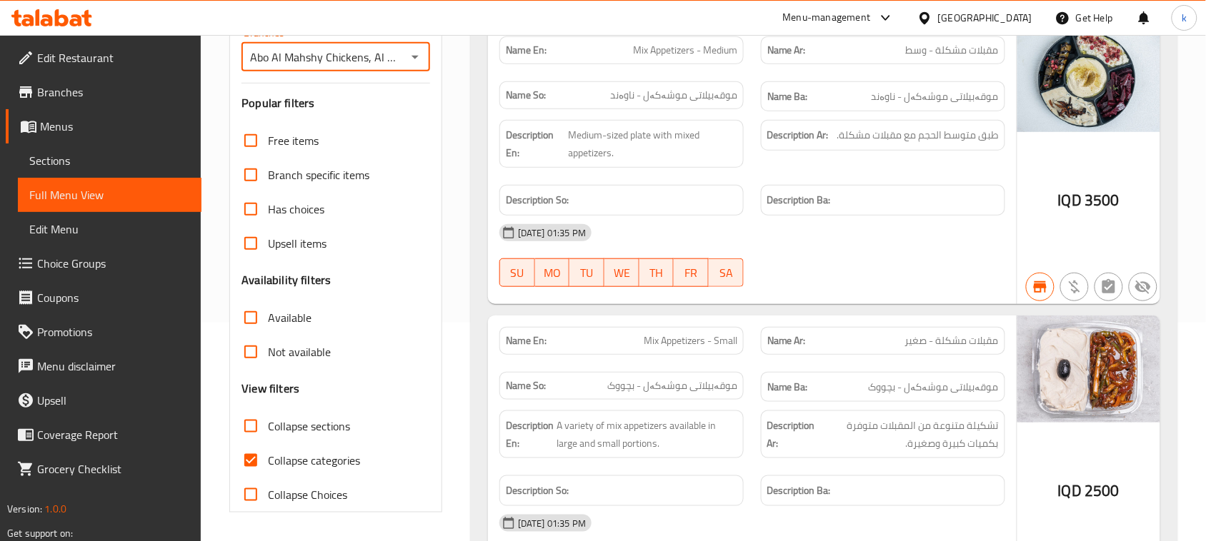  I want to click on button: Open, so click(415, 57).